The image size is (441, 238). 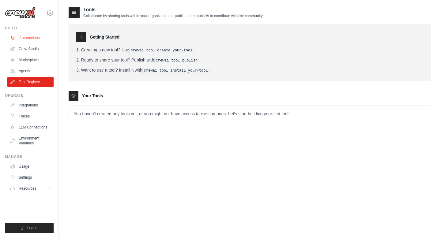 What do you see at coordinates (250, 50) in the screenshot?
I see `li: Creating a new tool? Use` at bounding box center [250, 50].